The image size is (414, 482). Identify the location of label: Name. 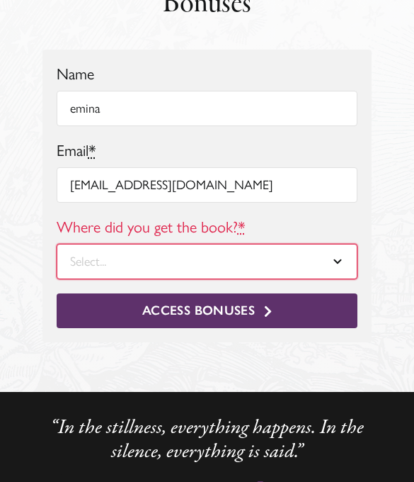
(75, 74).